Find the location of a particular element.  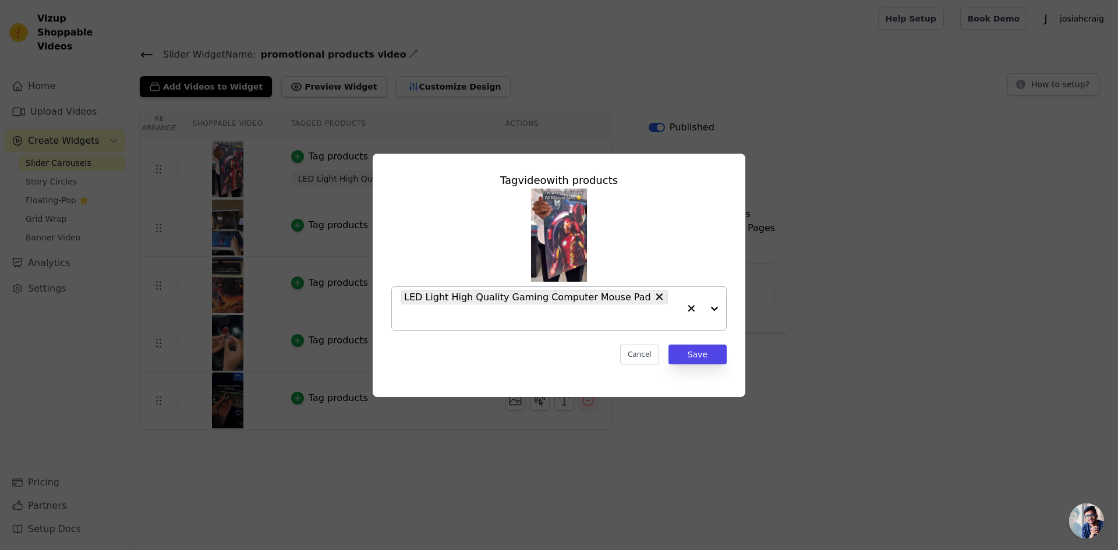

span: LED Light High Quality Gaming Computer Mouse Pad is located at coordinates (527, 297).